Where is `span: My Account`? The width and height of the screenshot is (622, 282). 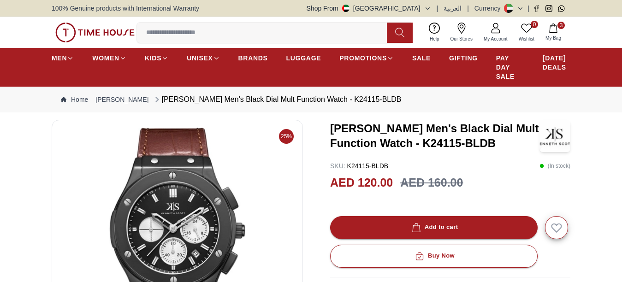 span: My Account is located at coordinates (496, 39).